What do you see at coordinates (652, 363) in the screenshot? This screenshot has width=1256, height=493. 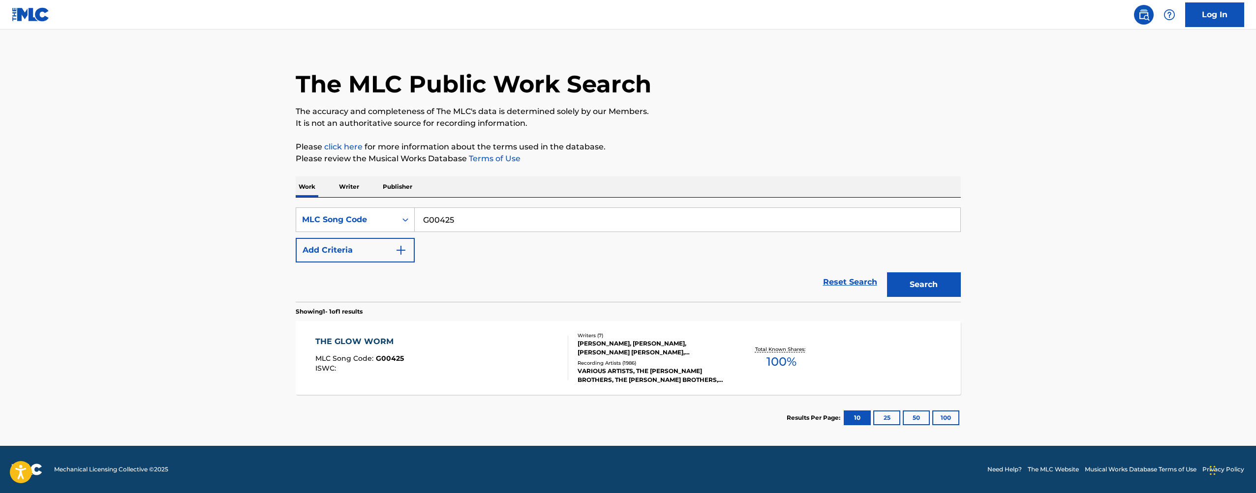 I see `div: Recording Artists ( 1986 )` at bounding box center [652, 363].